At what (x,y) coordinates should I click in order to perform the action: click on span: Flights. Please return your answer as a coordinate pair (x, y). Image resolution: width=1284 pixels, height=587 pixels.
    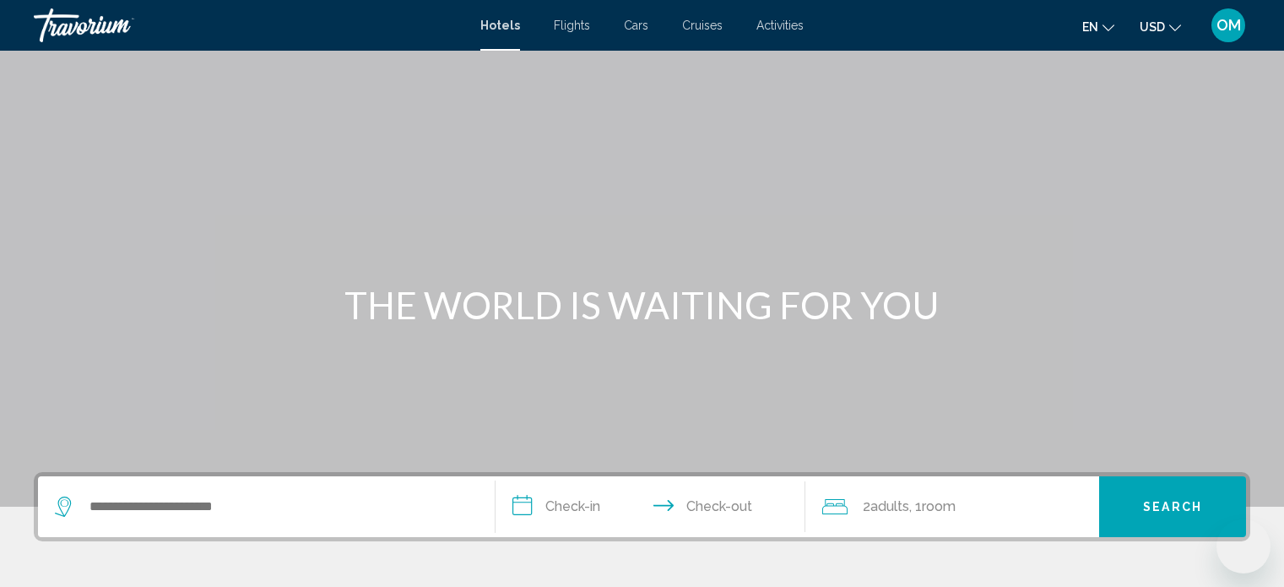
    Looking at the image, I should click on (572, 25).